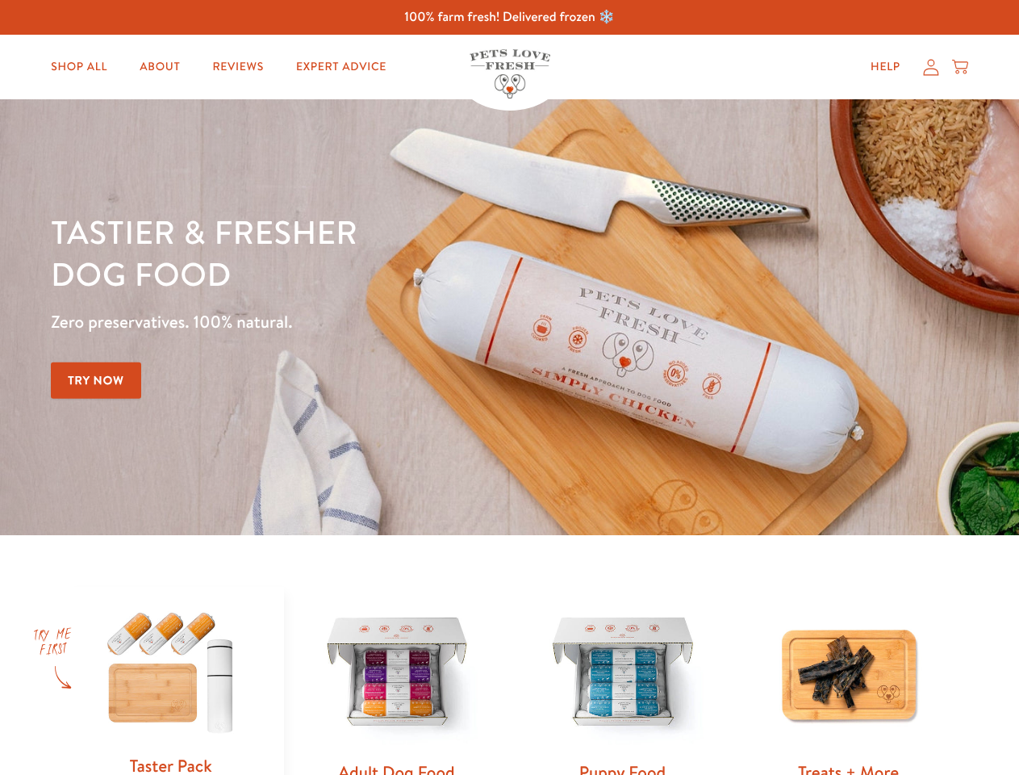  I want to click on a: Reviews, so click(237, 67).